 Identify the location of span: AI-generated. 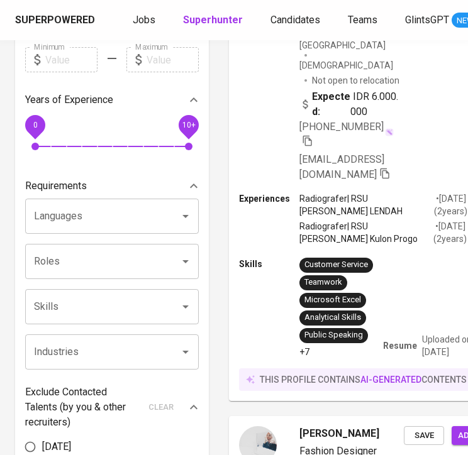
(391, 380).